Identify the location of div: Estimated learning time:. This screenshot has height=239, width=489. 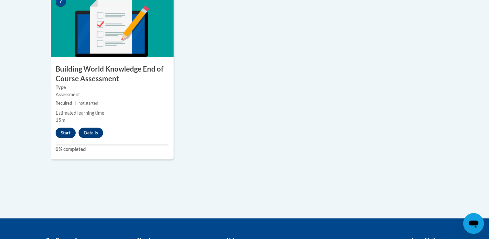
(112, 113).